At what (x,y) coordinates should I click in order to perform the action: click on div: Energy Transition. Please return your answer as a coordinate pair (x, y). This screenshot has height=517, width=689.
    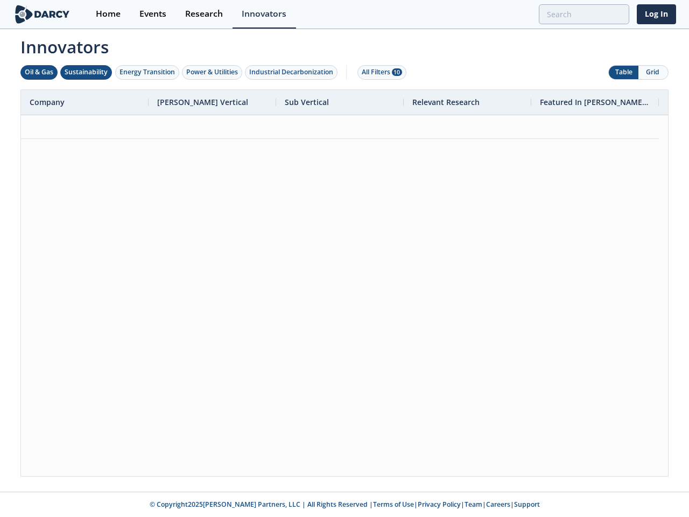
    Looking at the image, I should click on (147, 72).